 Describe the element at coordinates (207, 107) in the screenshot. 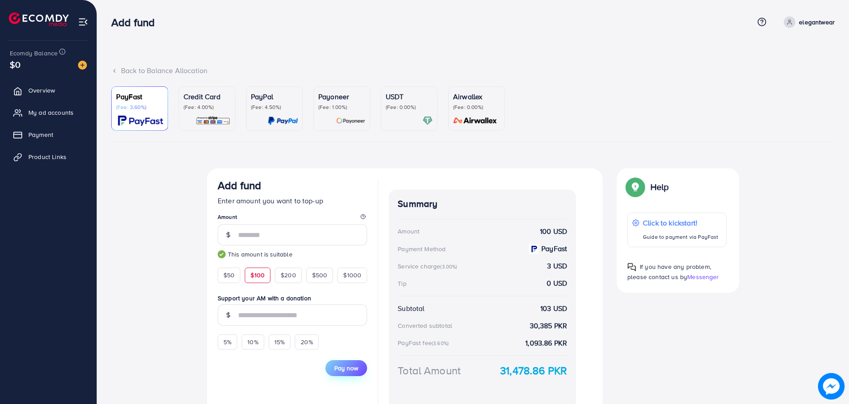

I see `p: (Fee: 4.00%)` at that location.